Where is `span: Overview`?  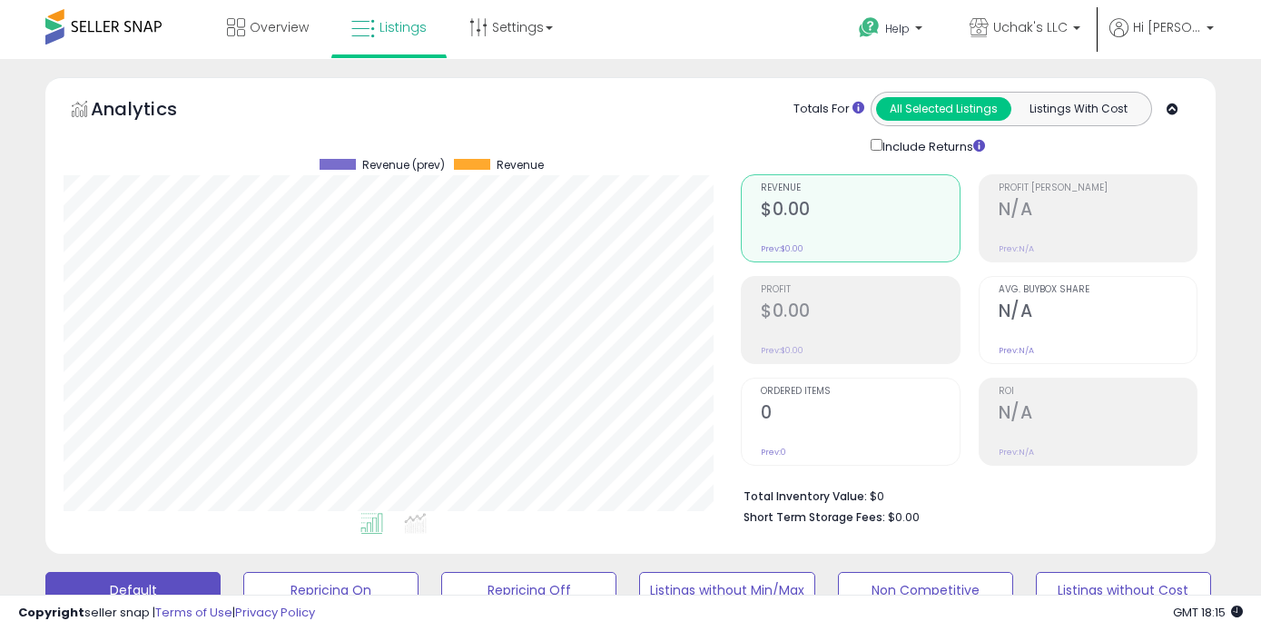
span: Overview is located at coordinates (279, 27).